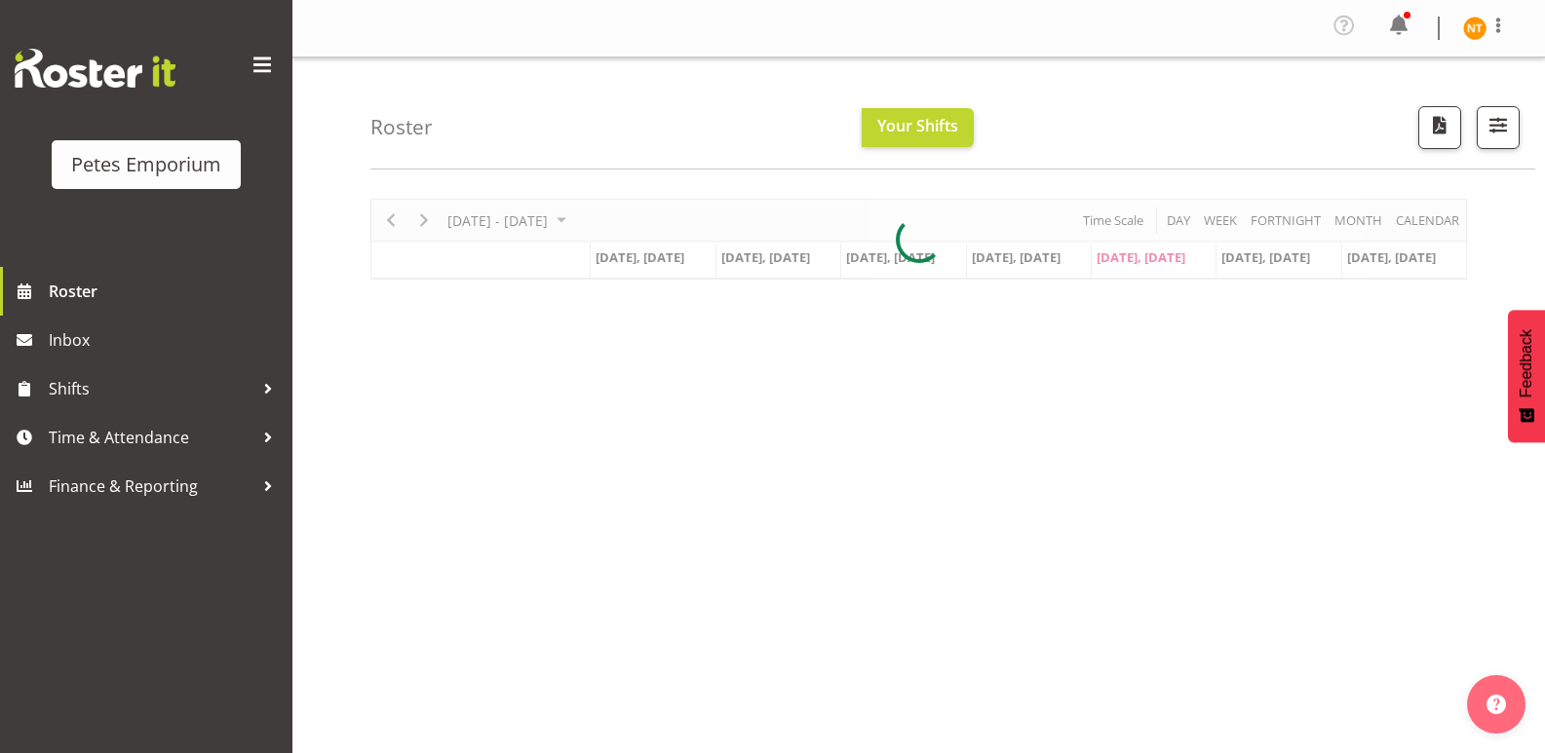 This screenshot has width=1545, height=753. What do you see at coordinates (917, 126) in the screenshot?
I see `span: Your Shifts` at bounding box center [917, 126].